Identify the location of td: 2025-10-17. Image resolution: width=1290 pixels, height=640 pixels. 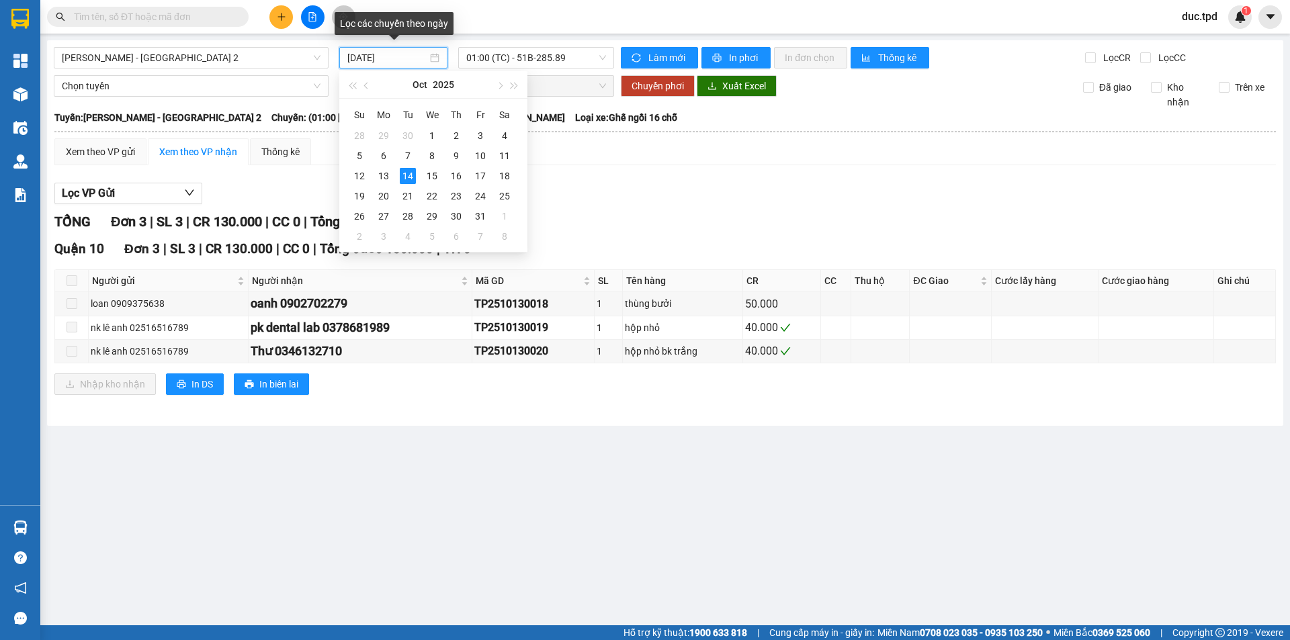
(480, 176).